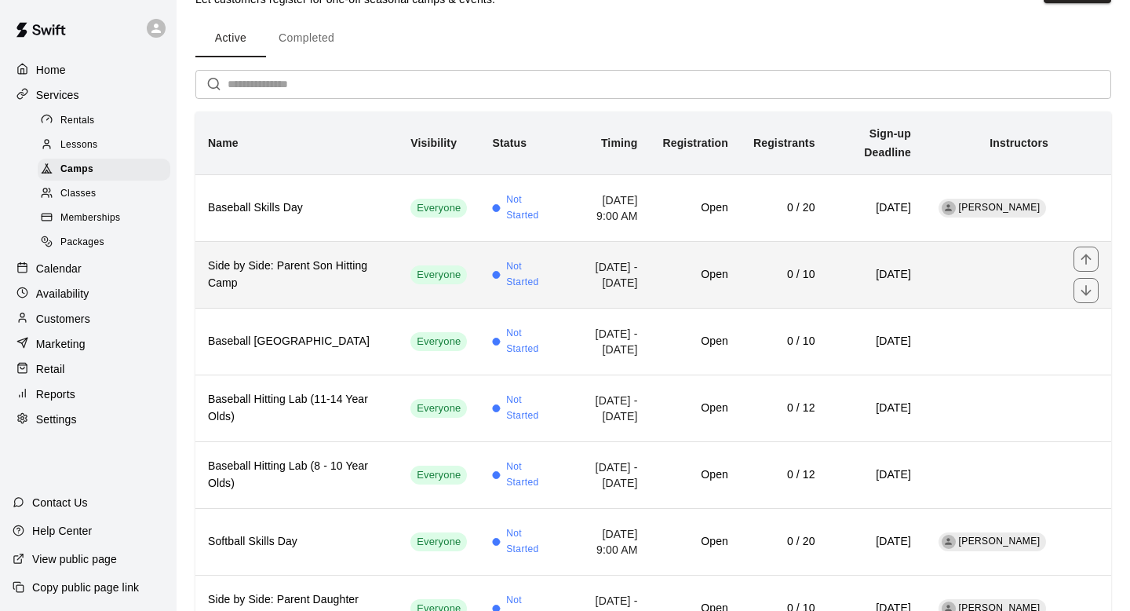 The height and width of the screenshot is (611, 1130). What do you see at coordinates (77, 170) in the screenshot?
I see `span: Camps` at bounding box center [77, 170].